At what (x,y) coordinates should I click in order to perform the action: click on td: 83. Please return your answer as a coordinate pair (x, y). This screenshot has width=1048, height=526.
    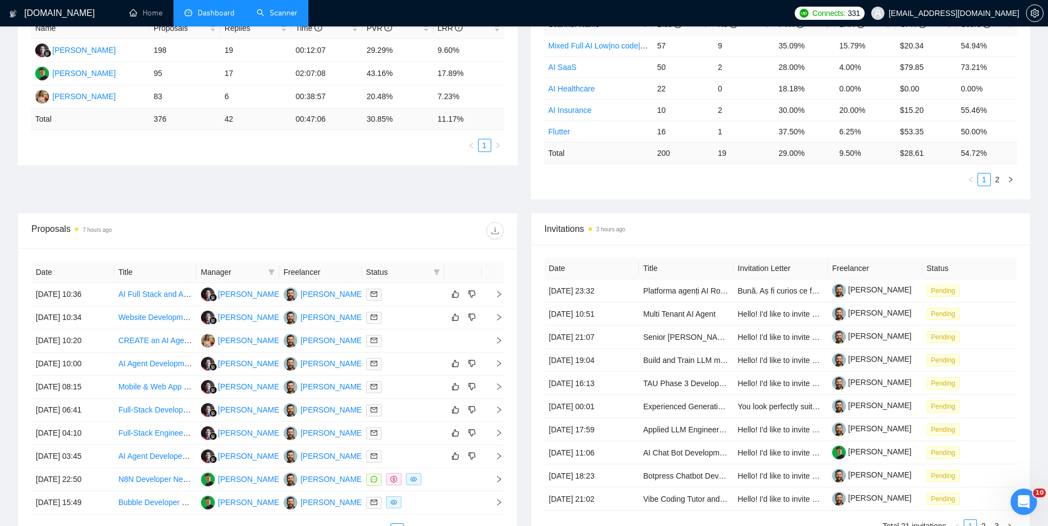
    Looking at the image, I should click on (184, 97).